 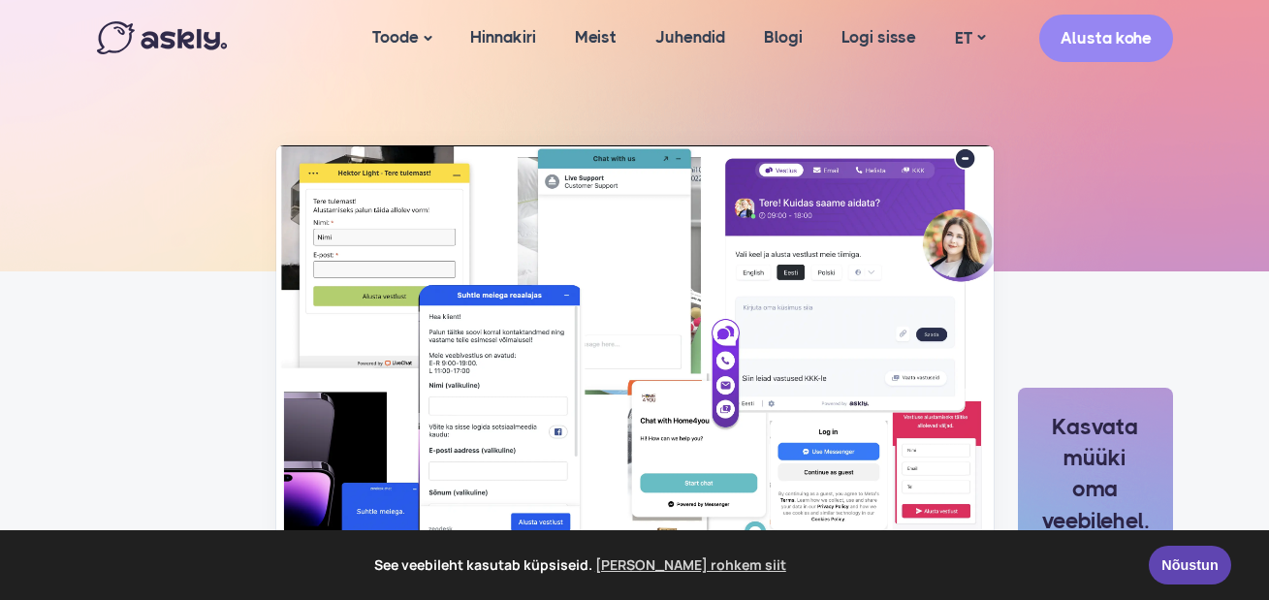 I want to click on img: Kliendi kogemus veebilehel: mida arendaja peaks teadma chat'idest, so click(x=635, y=347).